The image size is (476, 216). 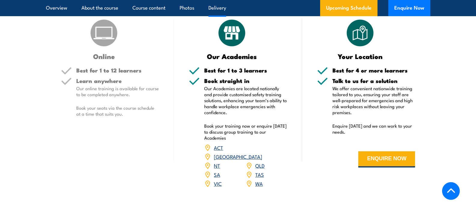 What do you see at coordinates (374, 101) in the screenshot?
I see `p: We offer convenient nationwide training tailored to you, ensuring your staff are well-prepared fo...` at bounding box center [374, 101].